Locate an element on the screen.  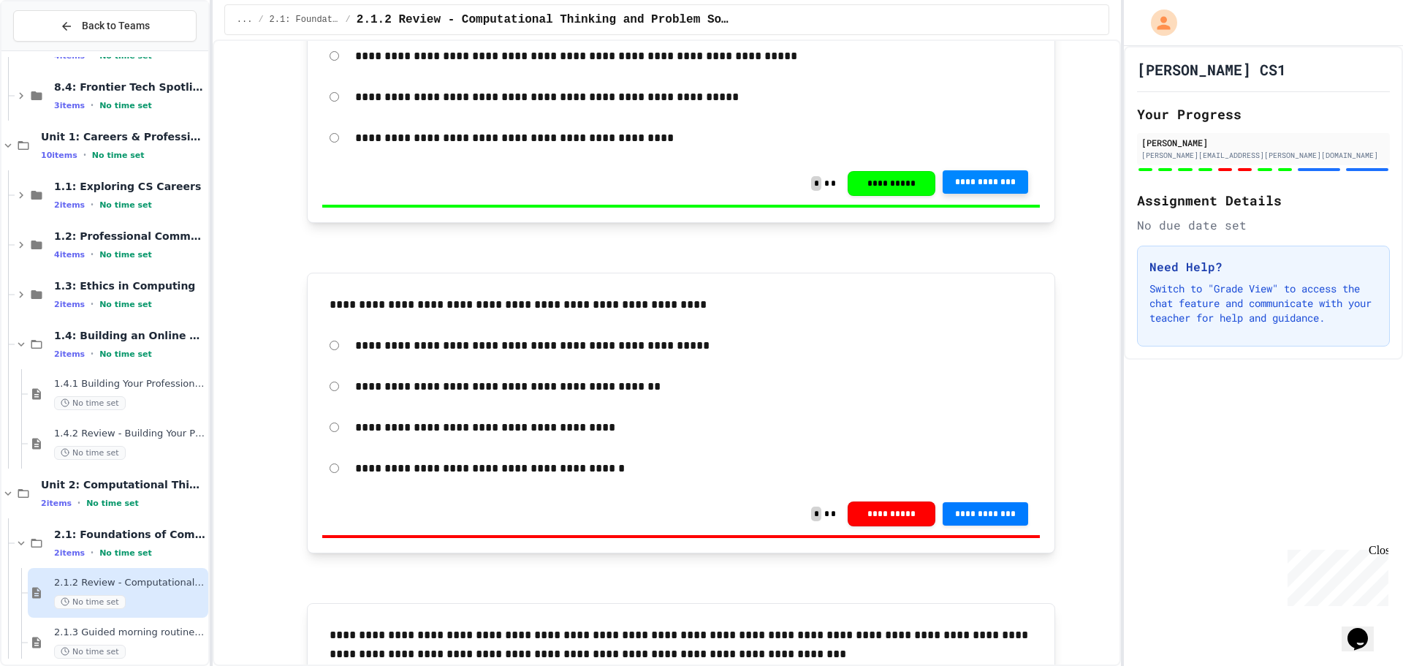
span: 1.4: Building an Online Presence is located at coordinates (129, 335).